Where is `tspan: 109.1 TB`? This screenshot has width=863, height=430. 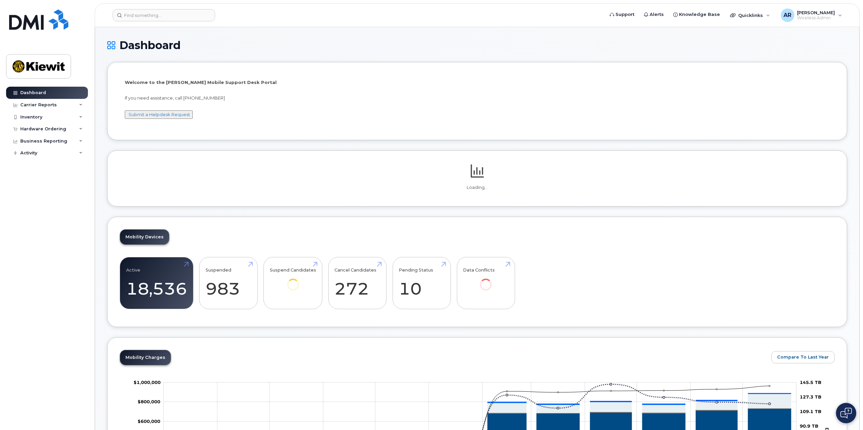 tspan: 109.1 TB is located at coordinates (811, 411).